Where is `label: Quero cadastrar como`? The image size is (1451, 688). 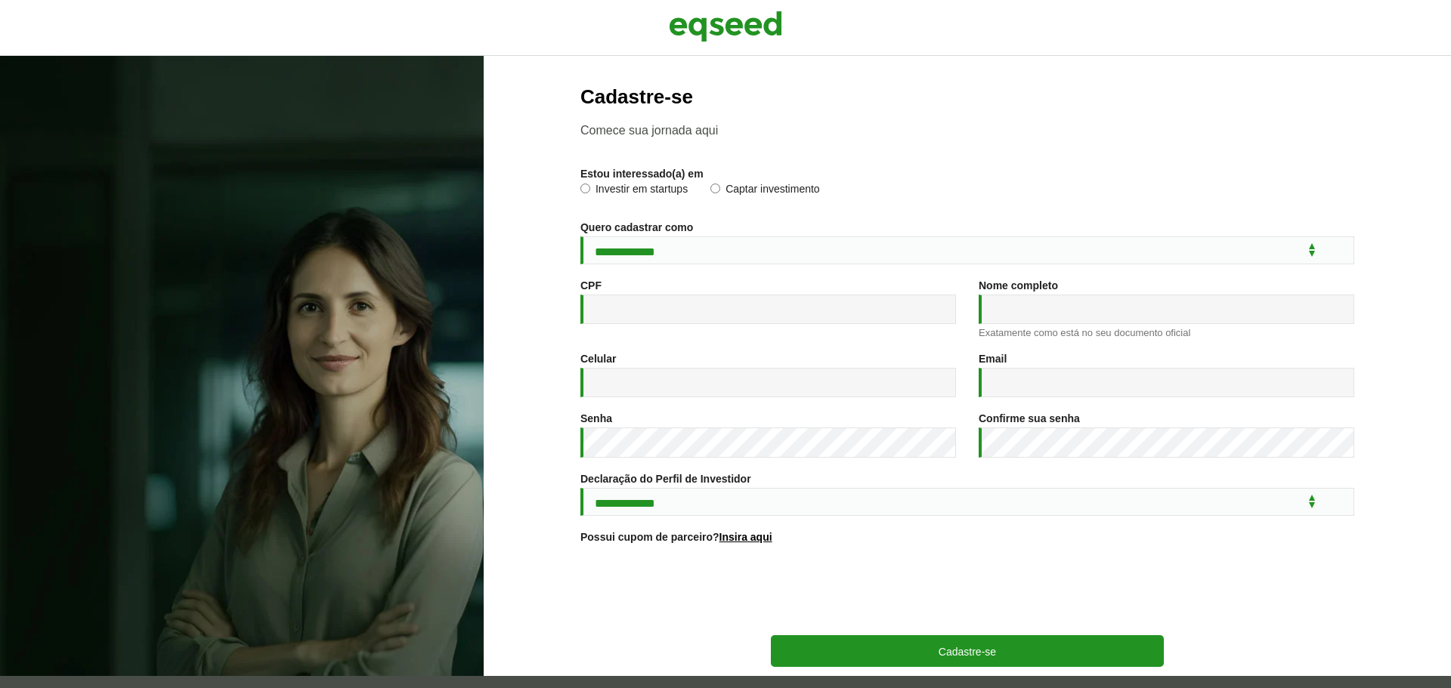
label: Quero cadastrar como is located at coordinates (636, 227).